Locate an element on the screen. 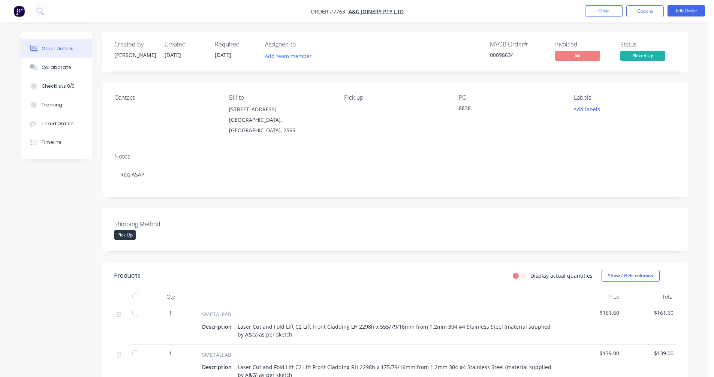 Image resolution: width=714 pixels, height=377 pixels. div: Timeline is located at coordinates (51, 142).